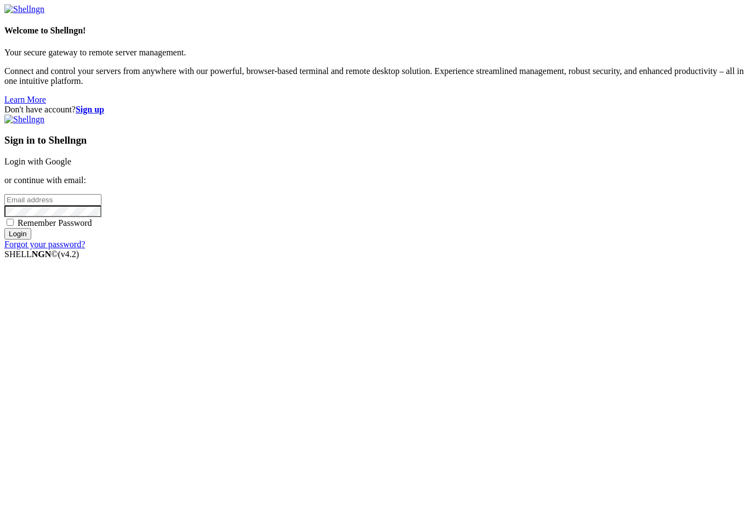  I want to click on span: SHELL ©, so click(42, 254).